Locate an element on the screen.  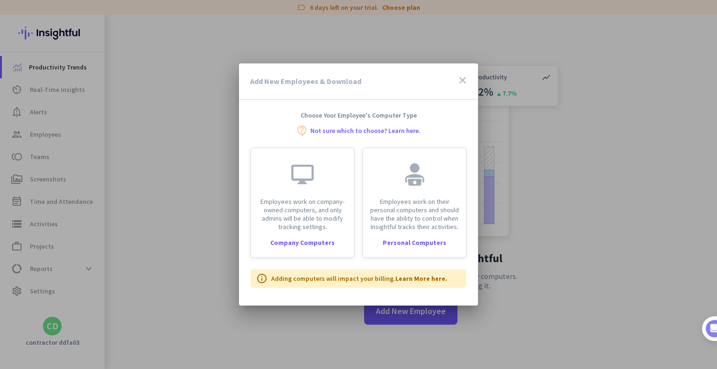
i: contact_support is located at coordinates (302, 131).